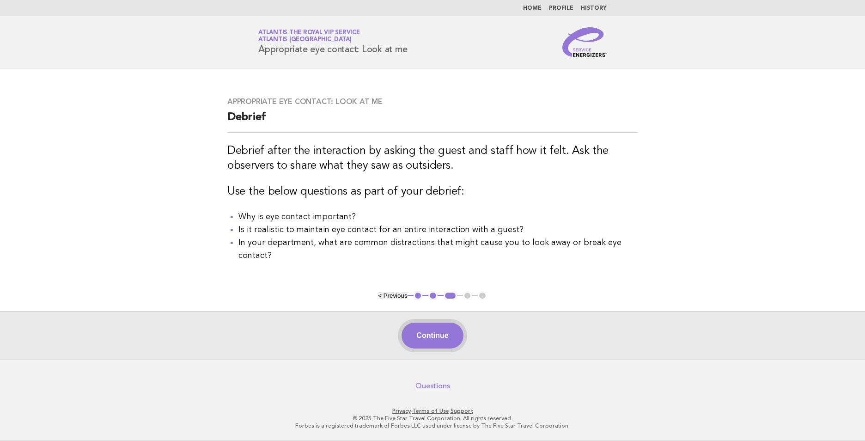 The width and height of the screenshot is (865, 441). I want to click on h3: Debrief after the interaction by asking the guest and staff how it felt. Ask the observers to sha..., so click(432, 158).